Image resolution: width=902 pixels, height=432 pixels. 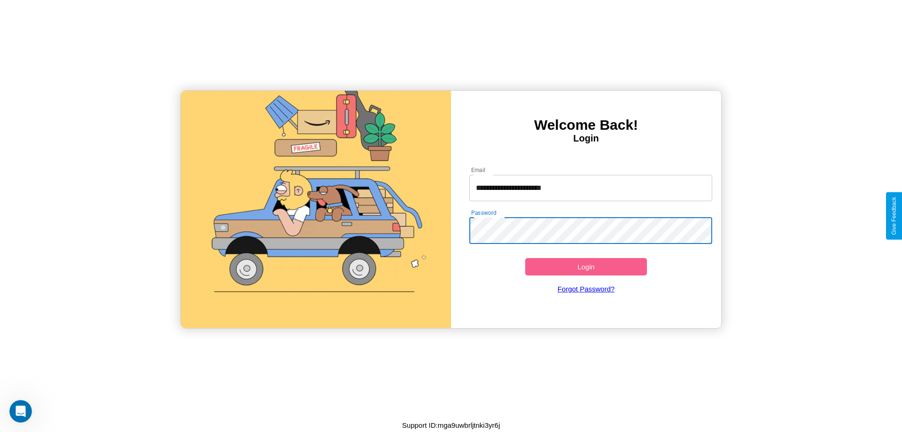 What do you see at coordinates (451, 425) in the screenshot?
I see `p: Support ID: mga9uwbrljtnki3yr6j` at bounding box center [451, 425].